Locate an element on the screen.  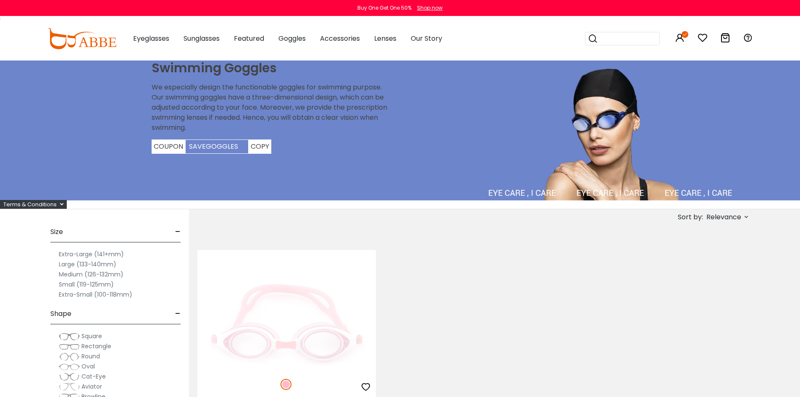
span: Lenses is located at coordinates (385, 38).